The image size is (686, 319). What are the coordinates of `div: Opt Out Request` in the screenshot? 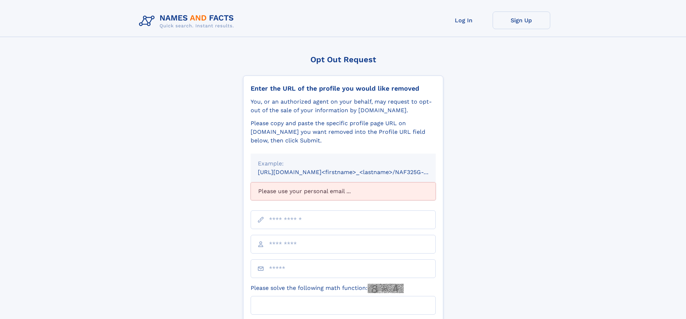 It's located at (343, 59).